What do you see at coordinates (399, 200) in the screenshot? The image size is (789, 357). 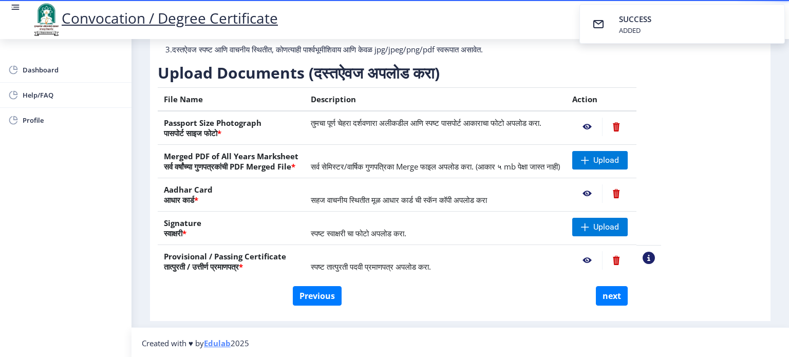 I see `span: सहज वाचनीय स्थितीत मूळ आधार कार्ड ची स्कॅन कॉपी अपलोड करा` at bounding box center [399, 200].